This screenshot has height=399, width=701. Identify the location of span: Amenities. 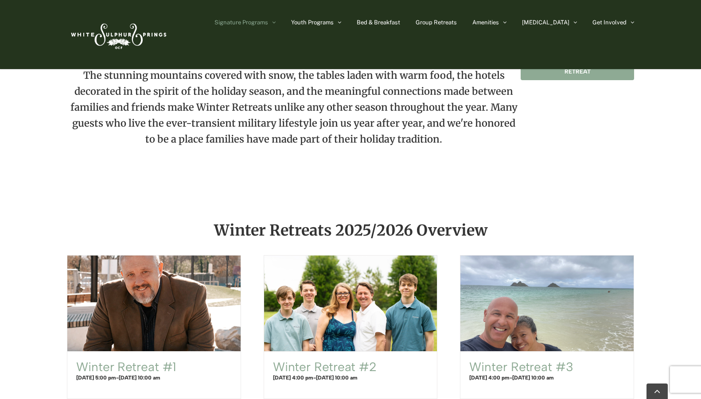
(486, 22).